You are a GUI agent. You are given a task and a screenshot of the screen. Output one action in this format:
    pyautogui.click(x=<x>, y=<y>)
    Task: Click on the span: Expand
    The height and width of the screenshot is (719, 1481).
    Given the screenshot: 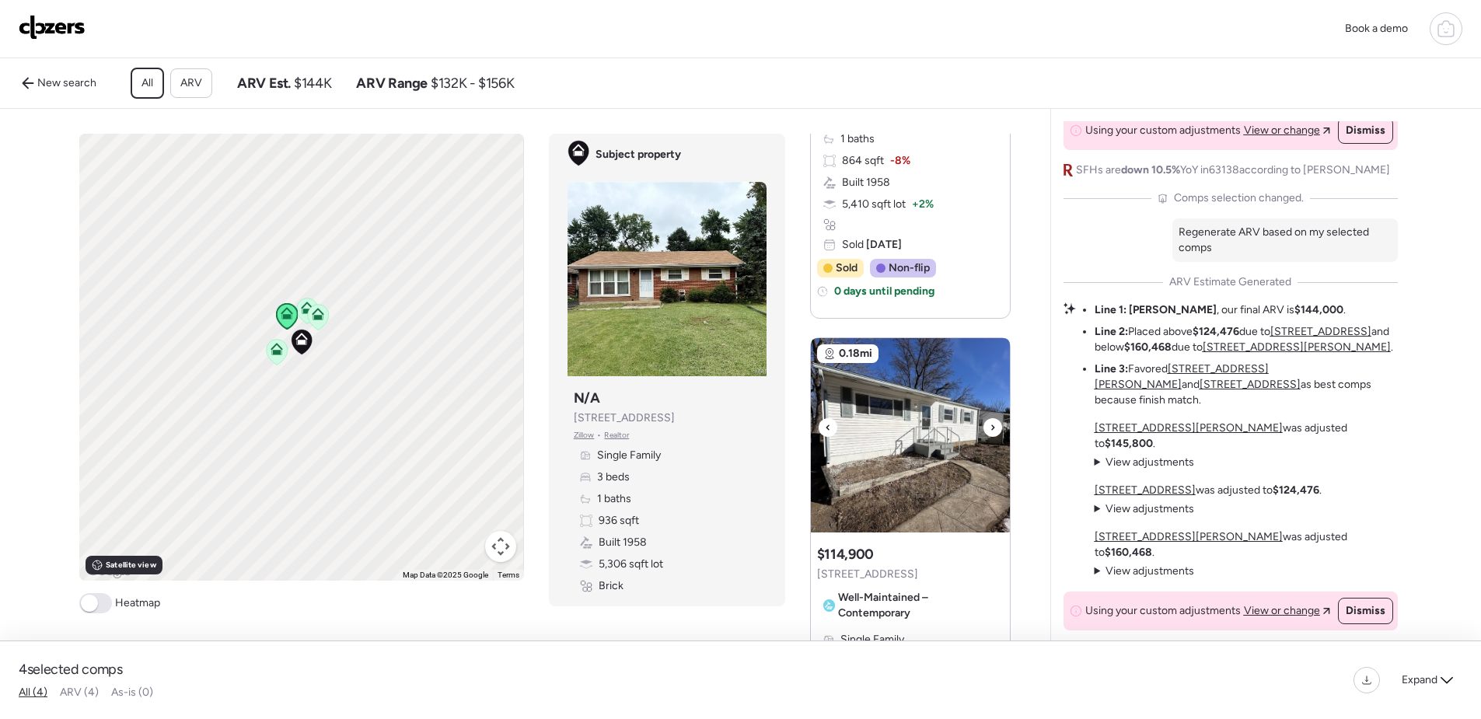 What is the action you would take?
    pyautogui.click(x=1420, y=680)
    